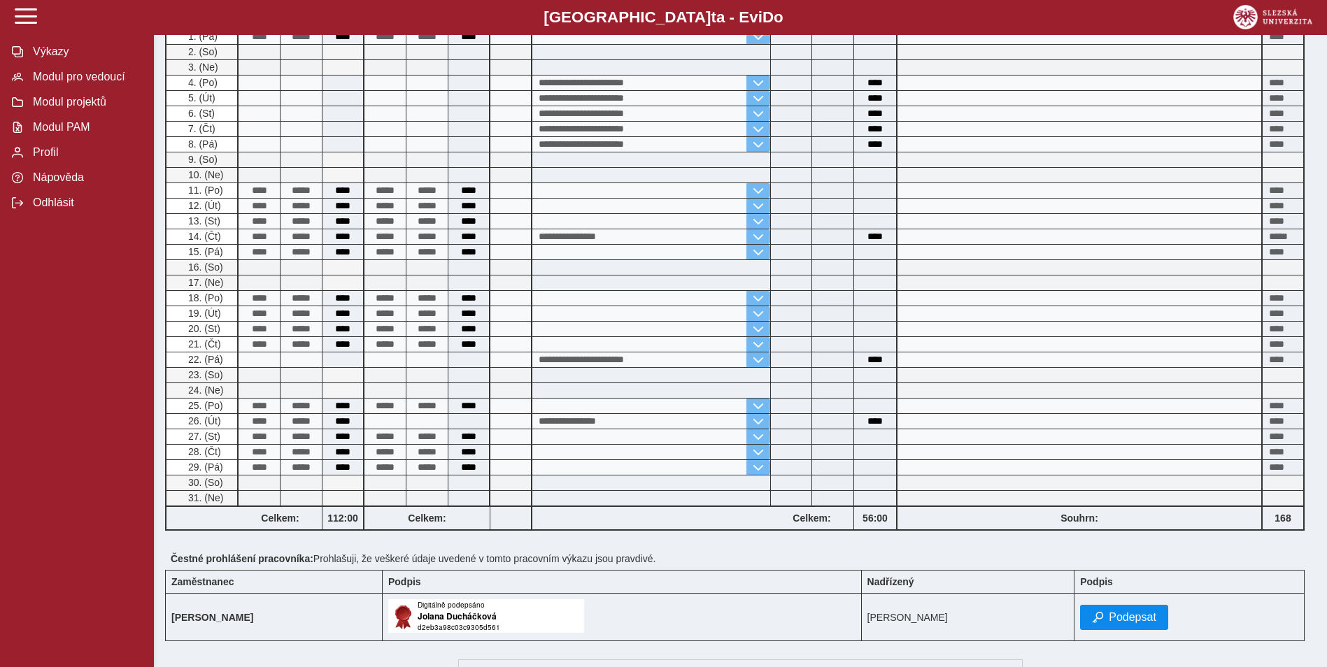 Image resolution: width=1327 pixels, height=667 pixels. I want to click on span: Nápověda, so click(85, 178).